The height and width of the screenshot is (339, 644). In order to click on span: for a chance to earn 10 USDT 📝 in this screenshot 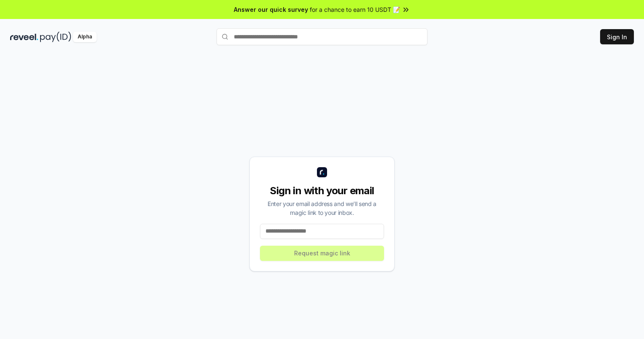, I will do `click(355, 9)`.